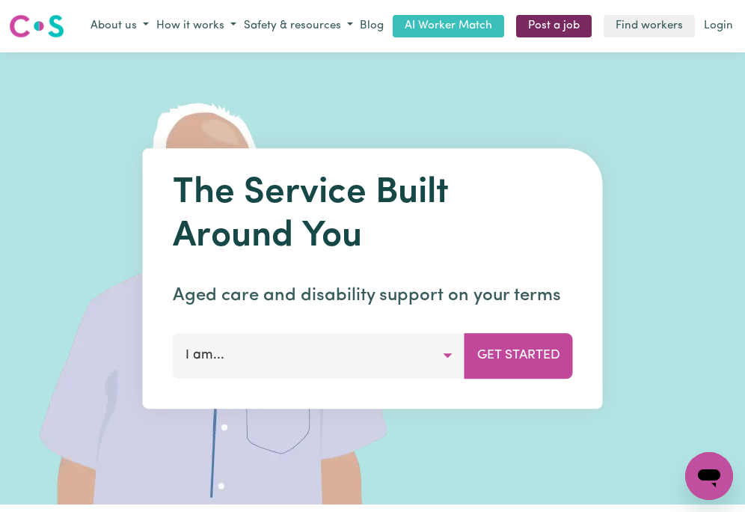 The width and height of the screenshot is (745, 512). I want to click on button: Safety & resources, so click(298, 26).